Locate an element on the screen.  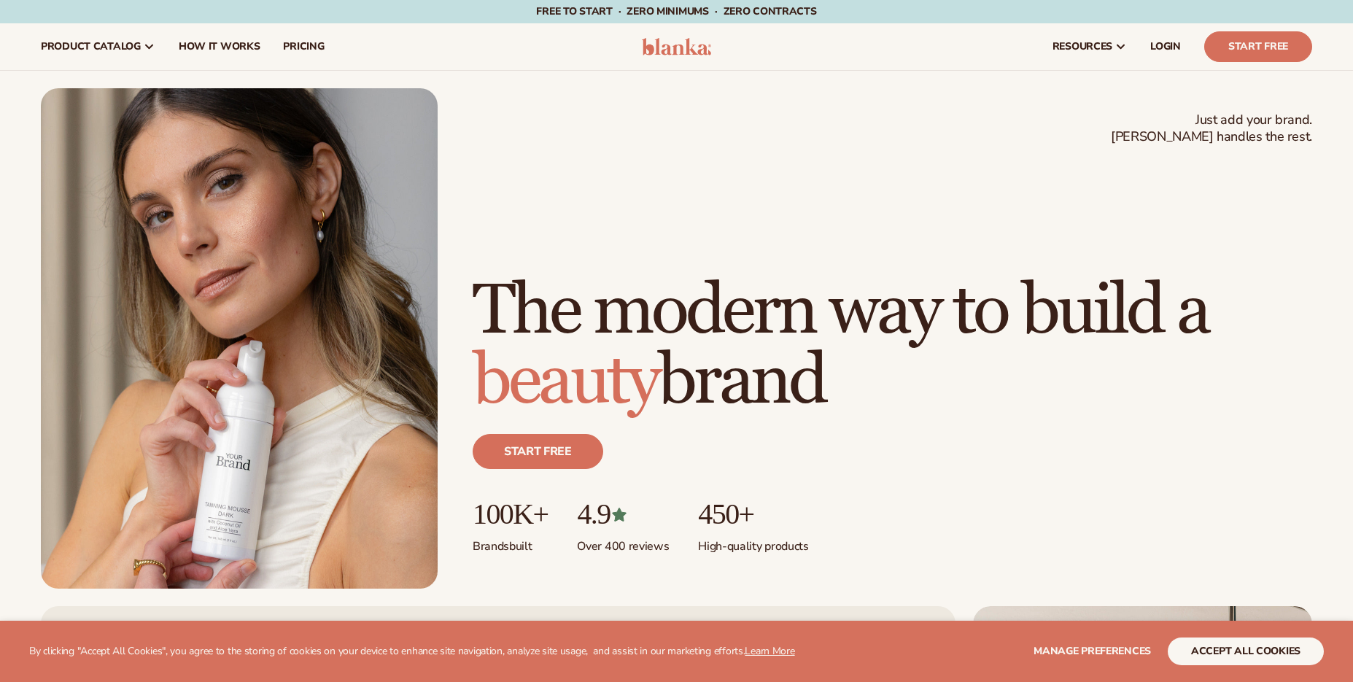
button: Manage preferences is located at coordinates (1092, 651).